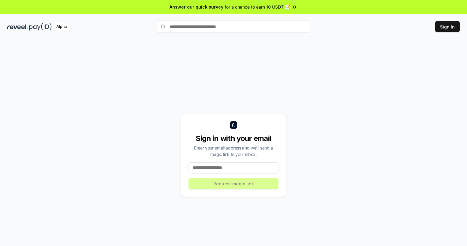 The image size is (467, 246). I want to click on img: logo_small, so click(234, 125).